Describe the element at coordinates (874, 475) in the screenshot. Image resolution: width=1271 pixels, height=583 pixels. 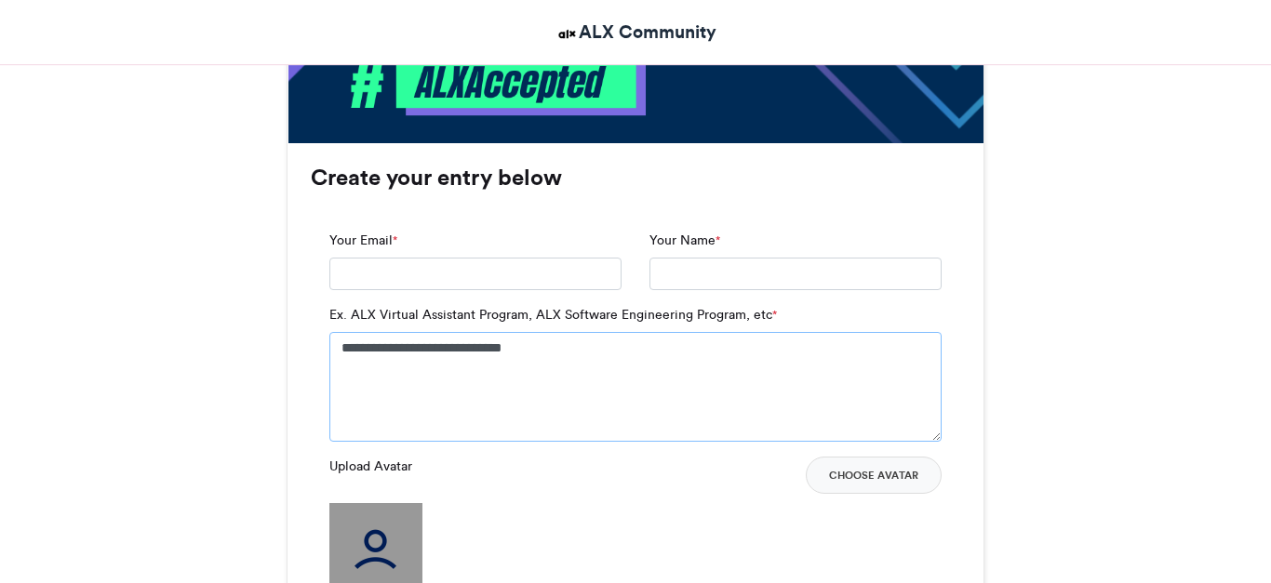
I see `button: Choose Avatar` at that location.